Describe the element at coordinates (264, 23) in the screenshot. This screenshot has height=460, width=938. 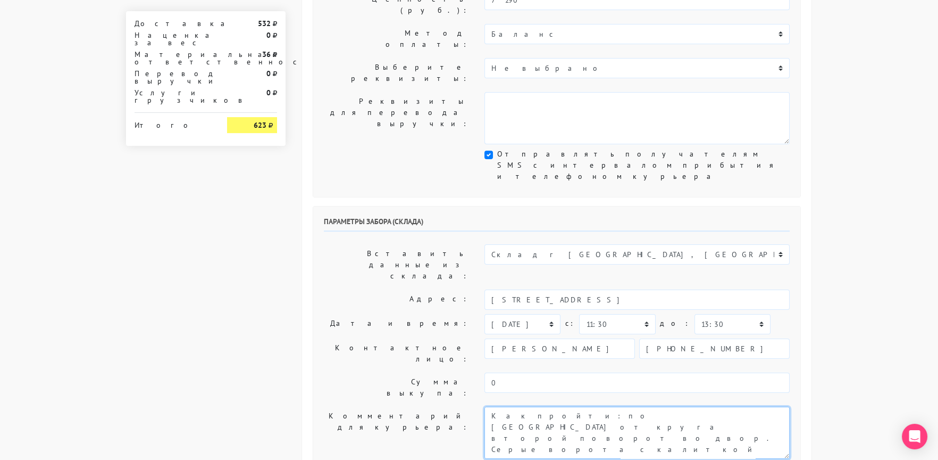
I see `strong: 532` at that location.